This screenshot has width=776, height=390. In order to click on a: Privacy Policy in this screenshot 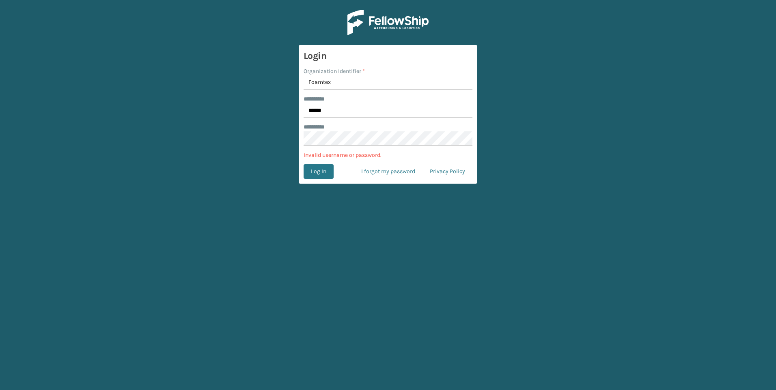, I will do `click(447, 172)`.